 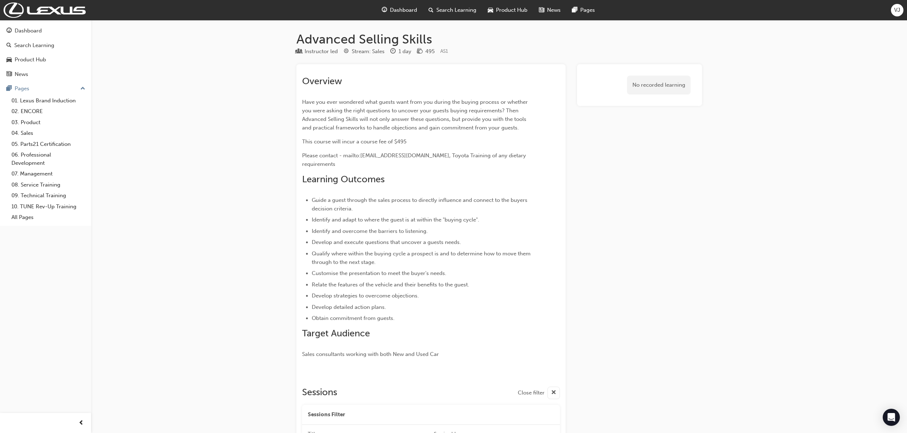 What do you see at coordinates (399, 10) in the screenshot?
I see `a: guage-iconDashboard` at bounding box center [399, 10].